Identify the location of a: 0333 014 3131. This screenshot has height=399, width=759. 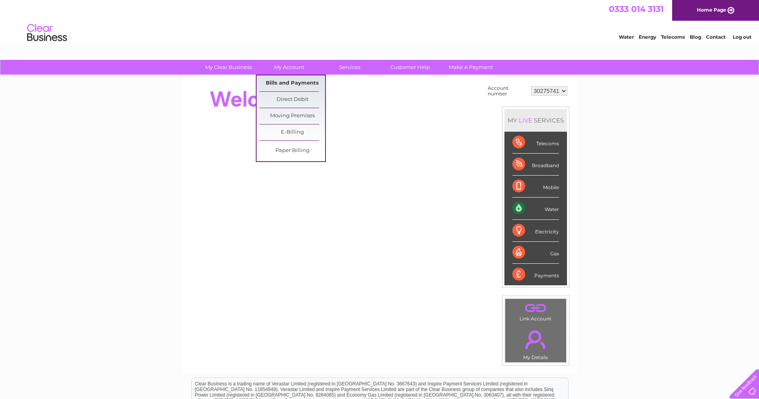
(636, 9).